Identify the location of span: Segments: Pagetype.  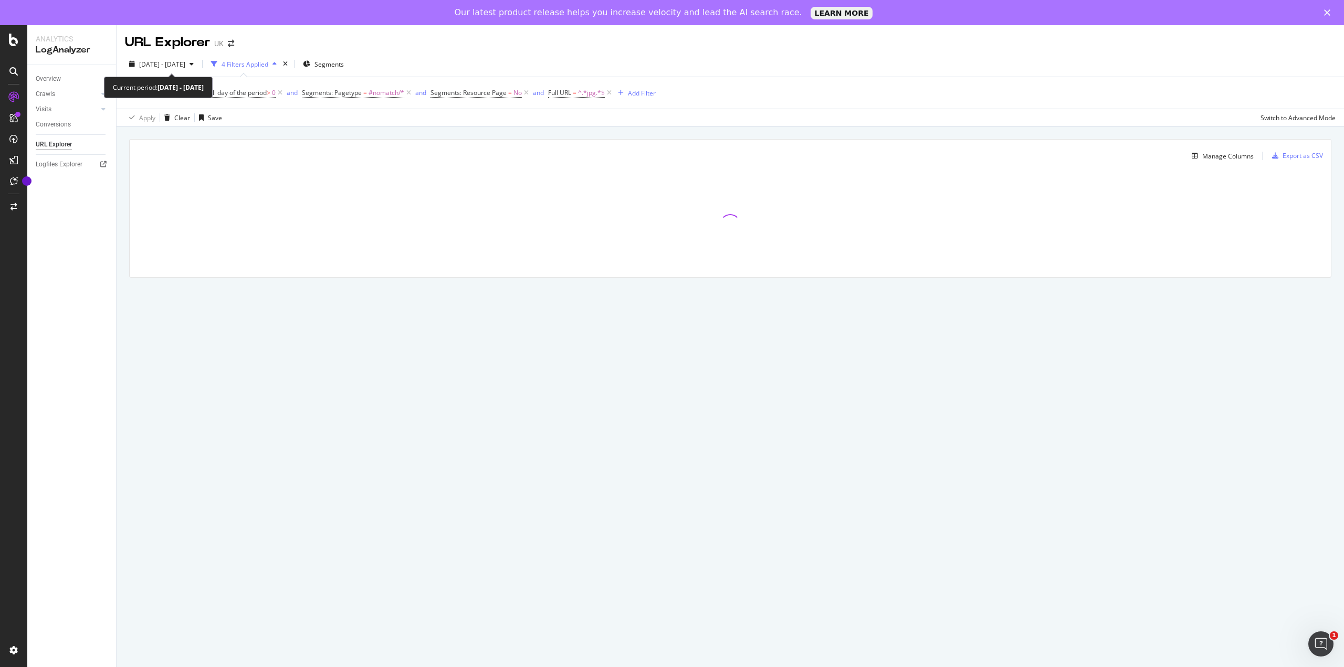
(332, 92).